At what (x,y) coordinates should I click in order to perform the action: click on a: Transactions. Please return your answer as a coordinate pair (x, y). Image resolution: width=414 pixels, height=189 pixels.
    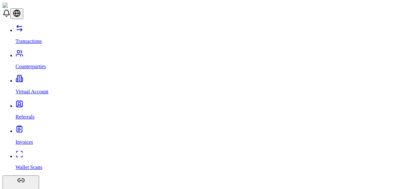
    Looking at the image, I should click on (213, 36).